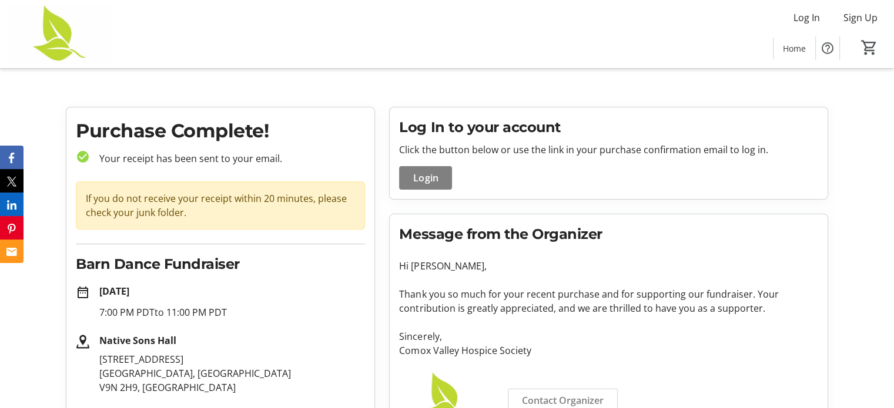  What do you see at coordinates (869, 48) in the screenshot?
I see `button: Cart` at bounding box center [869, 48].